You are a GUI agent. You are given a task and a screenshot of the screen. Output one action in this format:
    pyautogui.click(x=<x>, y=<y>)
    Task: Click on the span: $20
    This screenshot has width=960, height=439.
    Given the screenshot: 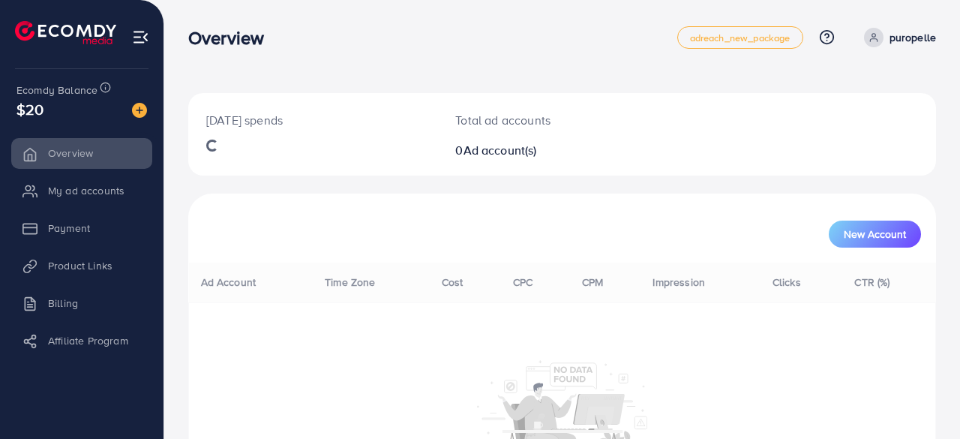 What is the action you would take?
    pyautogui.click(x=30, y=109)
    